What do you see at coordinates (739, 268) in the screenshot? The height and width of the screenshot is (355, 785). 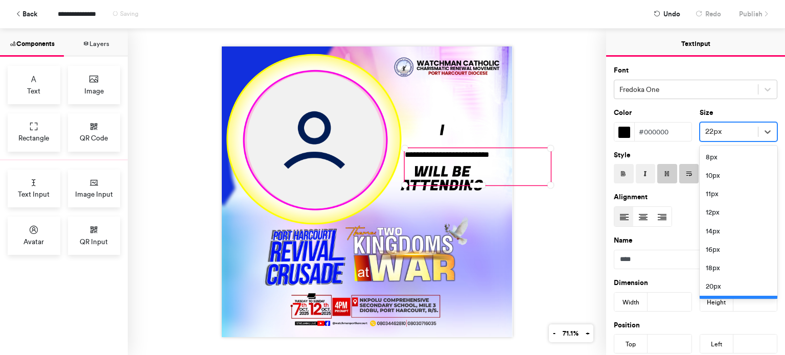 I see `div: 18px` at bounding box center [739, 268].